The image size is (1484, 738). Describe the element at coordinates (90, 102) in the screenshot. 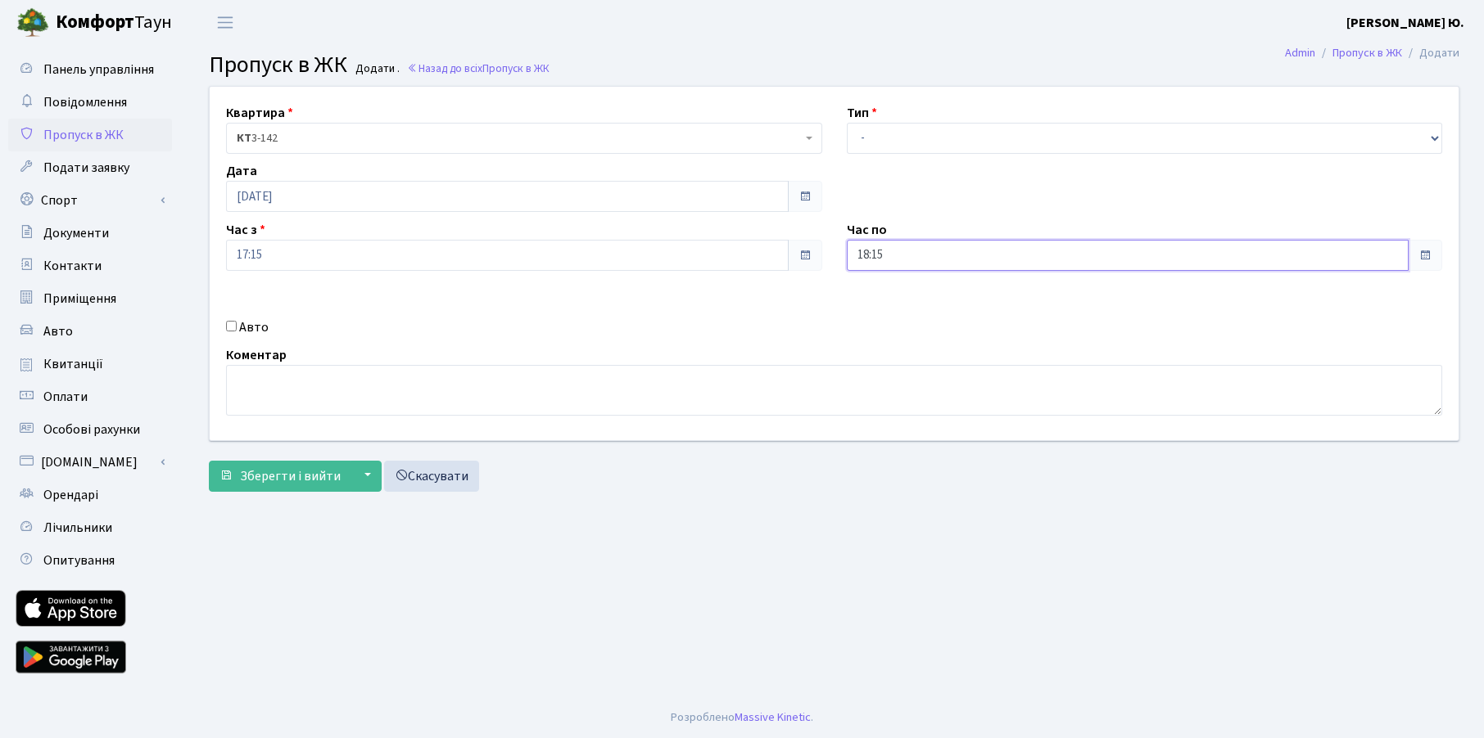

I see `a: Повідомлення` at that location.